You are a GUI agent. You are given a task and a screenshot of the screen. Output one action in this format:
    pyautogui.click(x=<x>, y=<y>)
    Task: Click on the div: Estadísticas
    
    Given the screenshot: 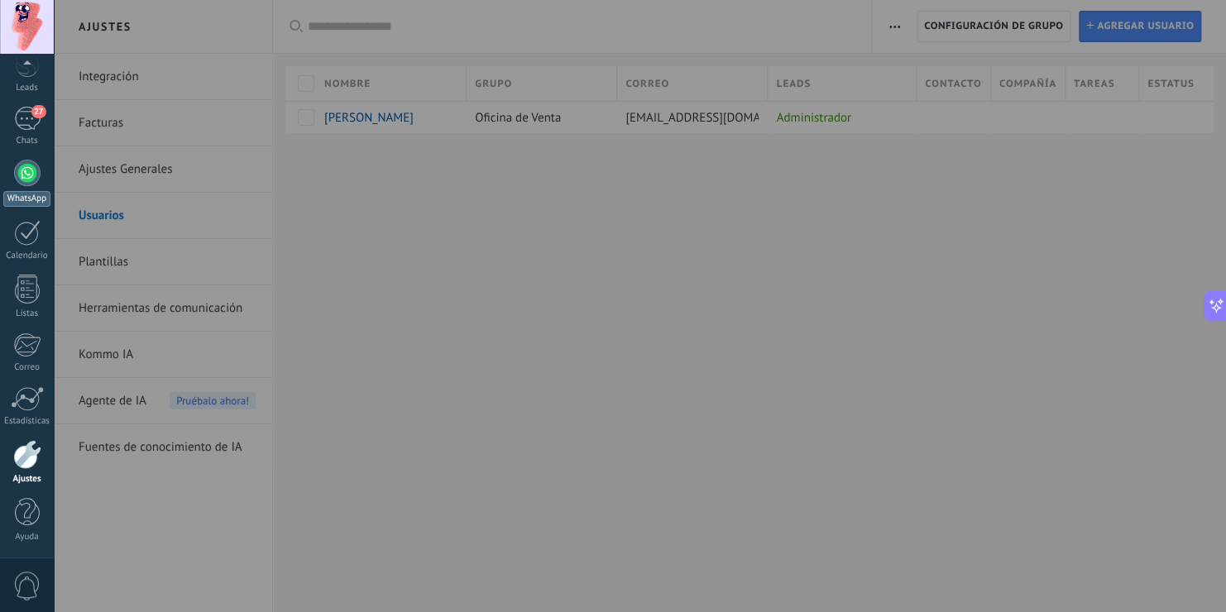 What is the action you would take?
    pyautogui.click(x=27, y=421)
    